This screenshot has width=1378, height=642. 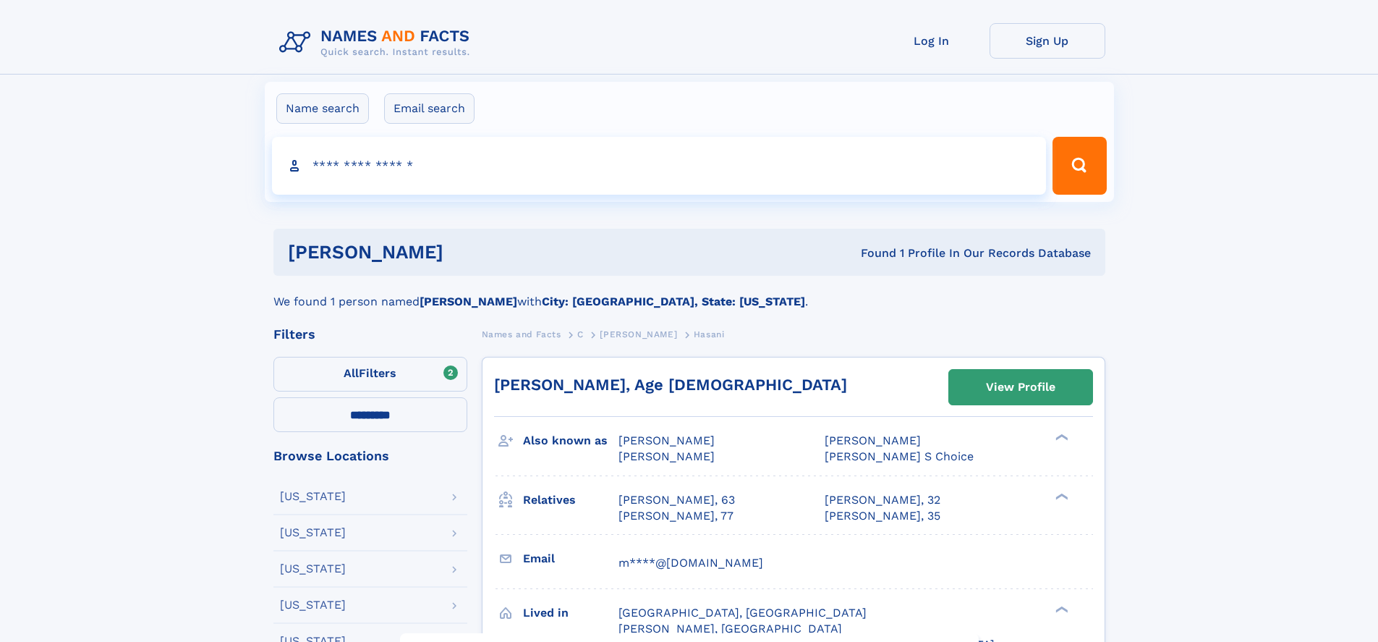 I want to click on div: Browse Locations, so click(x=370, y=456).